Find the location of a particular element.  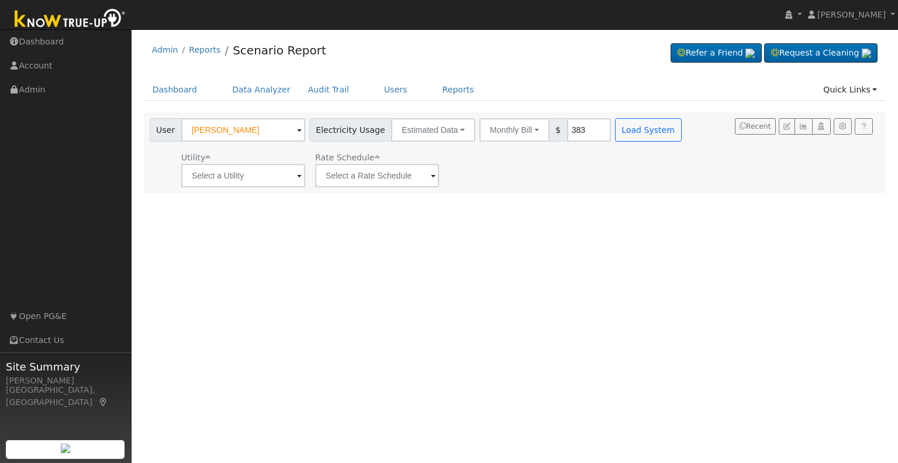

button: Recent is located at coordinates (756, 126).